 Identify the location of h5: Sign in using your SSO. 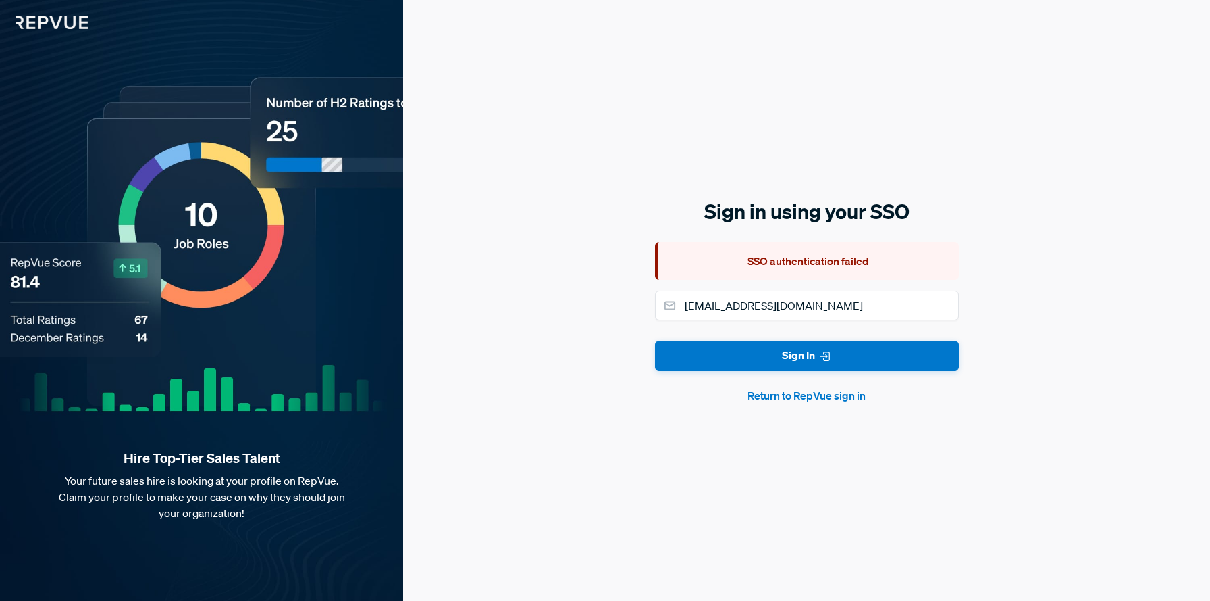
(807, 211).